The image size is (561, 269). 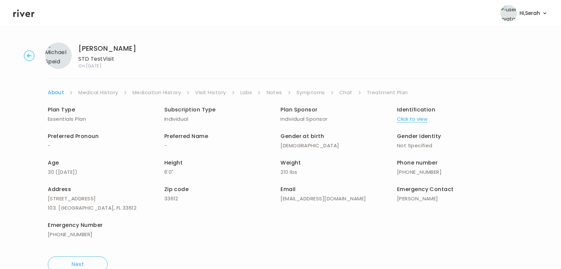 What do you see at coordinates (246, 93) in the screenshot?
I see `a: Labs` at bounding box center [246, 93].